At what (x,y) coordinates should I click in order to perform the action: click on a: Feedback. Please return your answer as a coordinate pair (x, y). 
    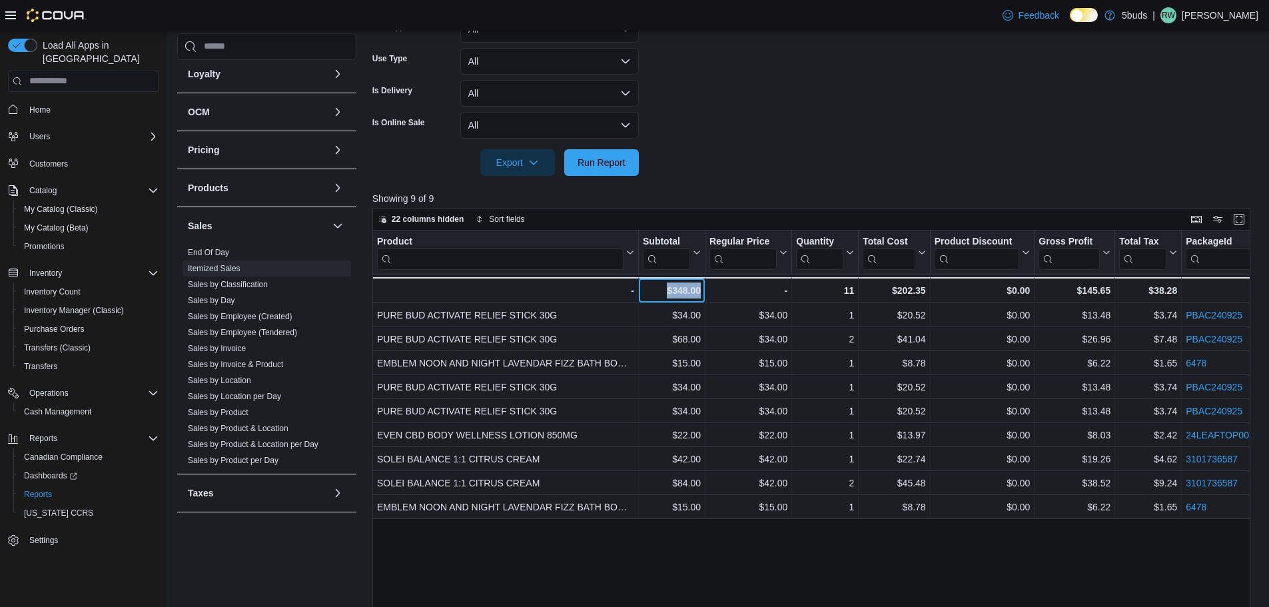
    Looking at the image, I should click on (1031, 15).